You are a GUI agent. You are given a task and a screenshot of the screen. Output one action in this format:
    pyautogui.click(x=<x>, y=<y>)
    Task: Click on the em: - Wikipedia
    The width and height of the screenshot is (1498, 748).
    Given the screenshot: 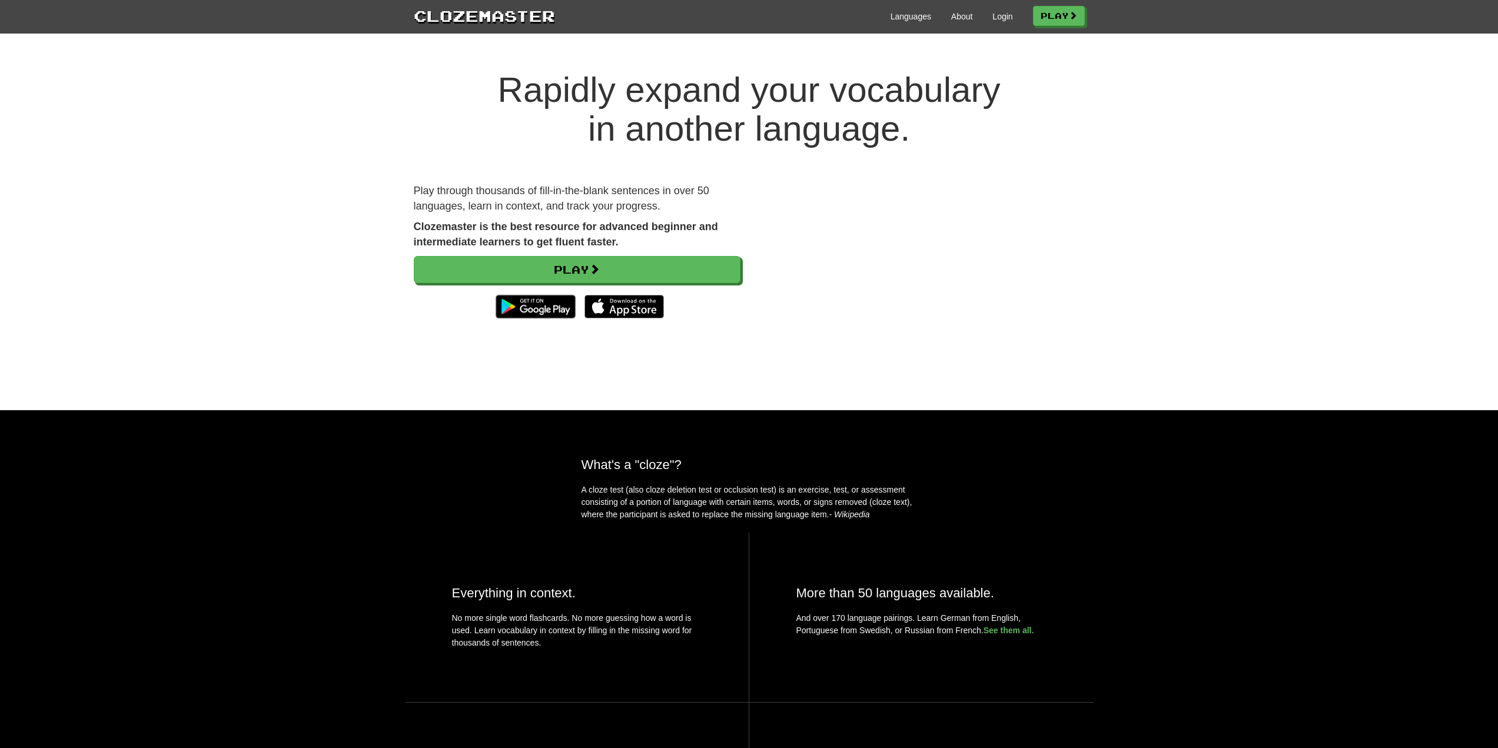 What is the action you would take?
    pyautogui.click(x=850, y=515)
    